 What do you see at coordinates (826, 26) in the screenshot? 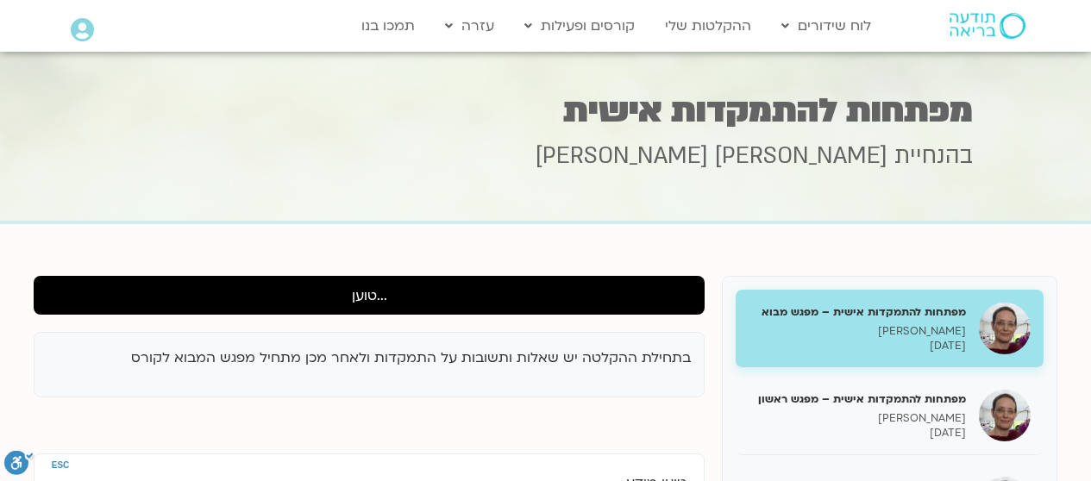
I see `a: לוח שידורים` at bounding box center [826, 26].